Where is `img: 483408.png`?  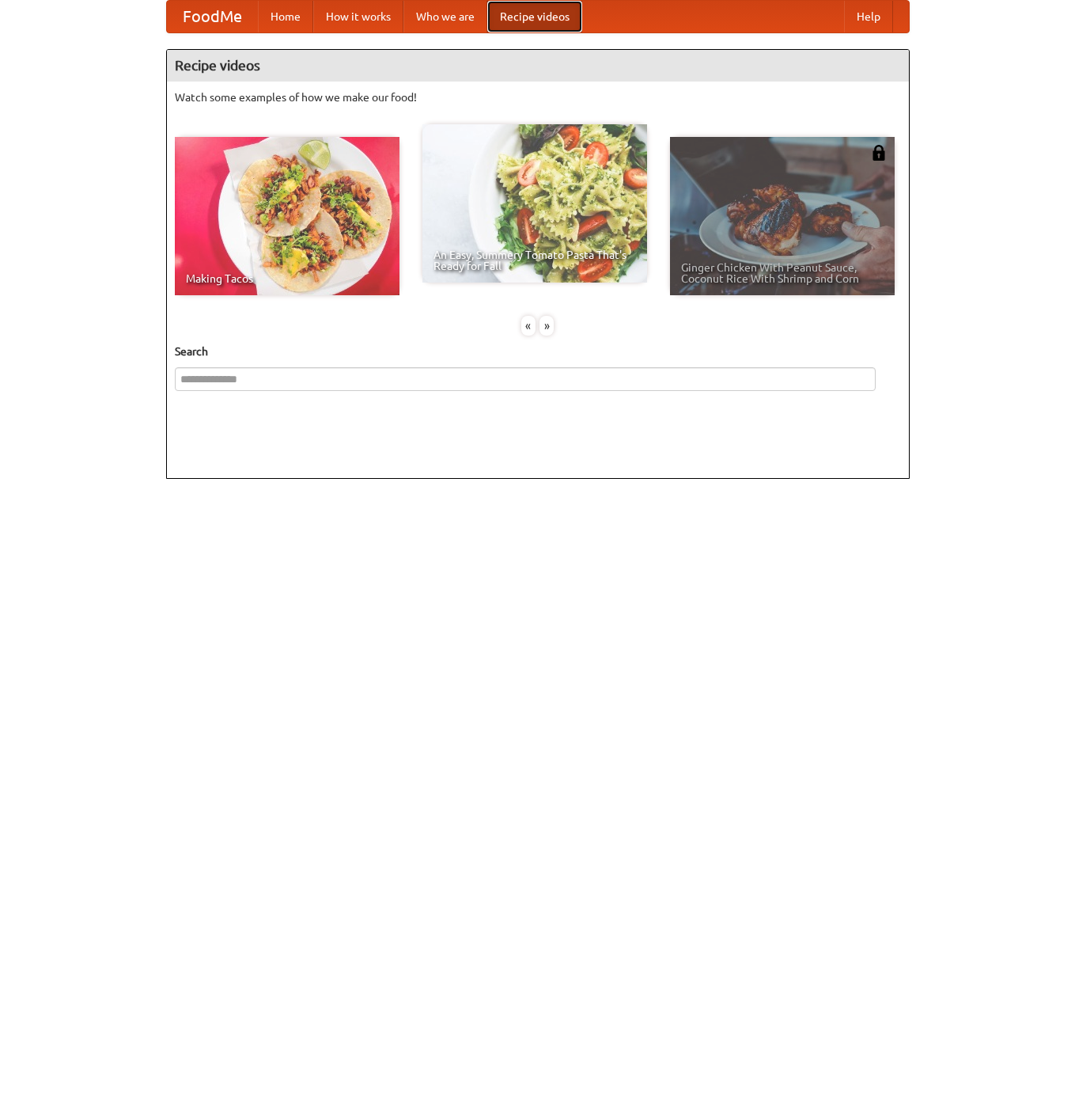 img: 483408.png is located at coordinates (879, 153).